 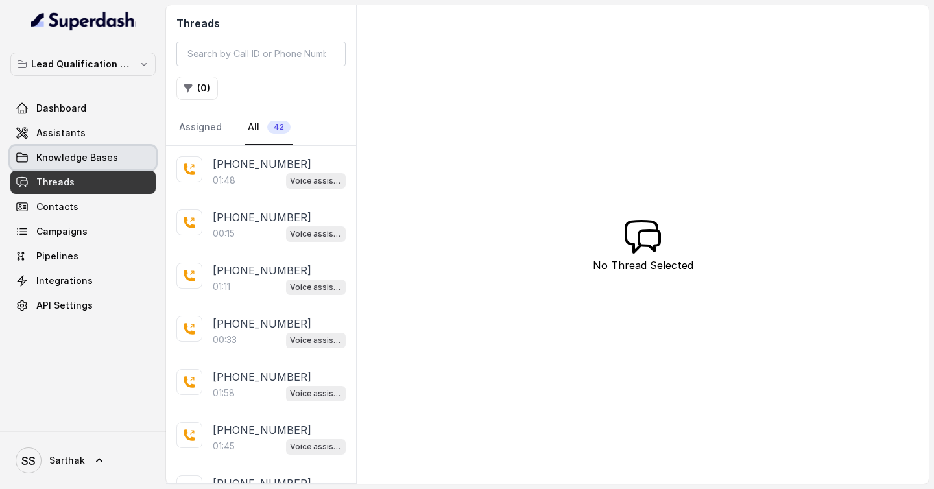 What do you see at coordinates (83, 64) in the screenshot?
I see `p: Lead Qualification AI Call` at bounding box center [83, 64].